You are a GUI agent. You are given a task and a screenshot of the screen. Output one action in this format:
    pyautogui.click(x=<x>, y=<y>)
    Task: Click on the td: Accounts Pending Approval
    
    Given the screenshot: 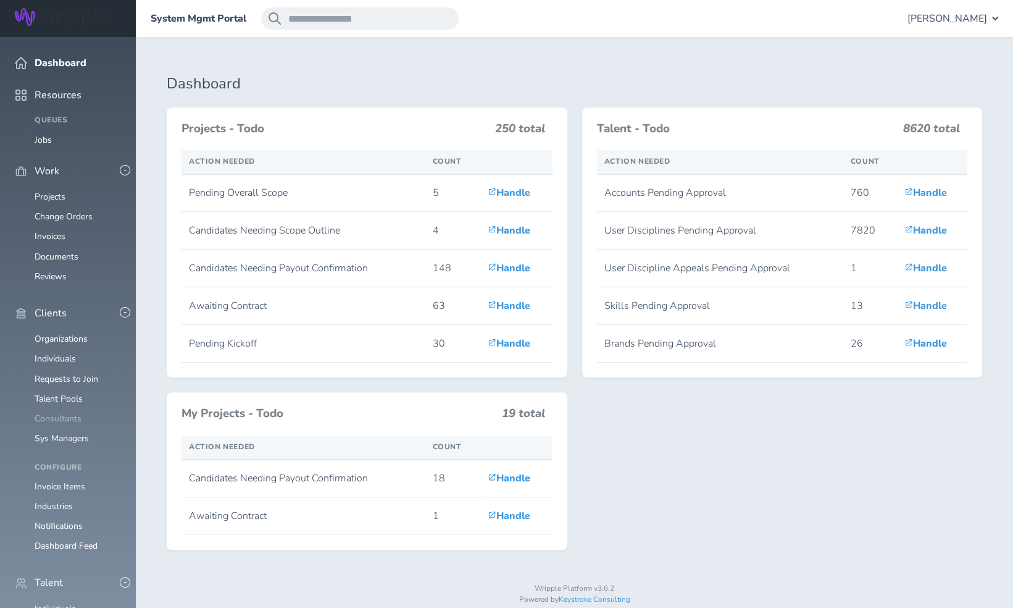 What is the action you would take?
    pyautogui.click(x=720, y=193)
    